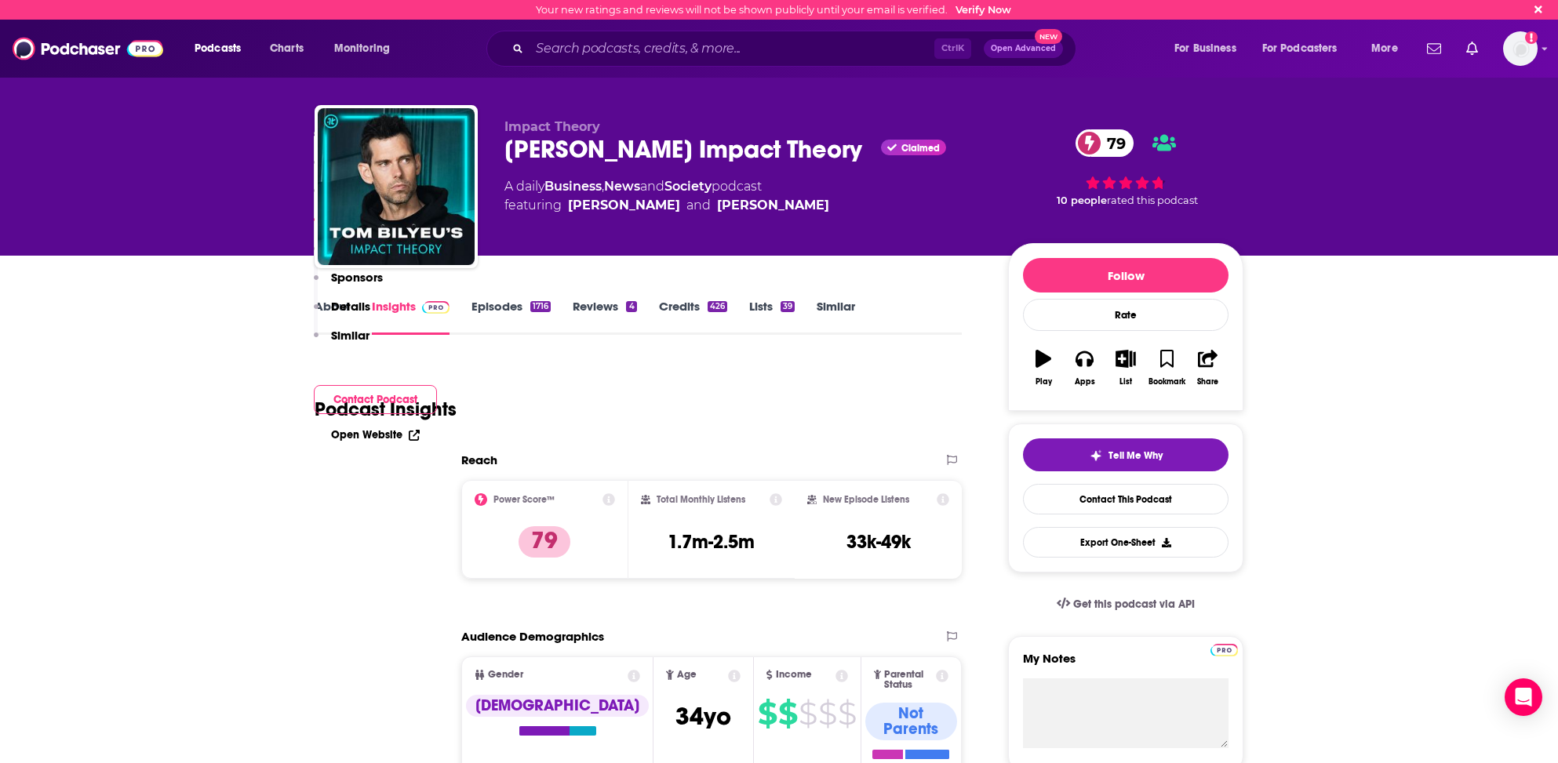 The image size is (1558, 763). What do you see at coordinates (286, 49) in the screenshot?
I see `span: Charts` at bounding box center [286, 49].